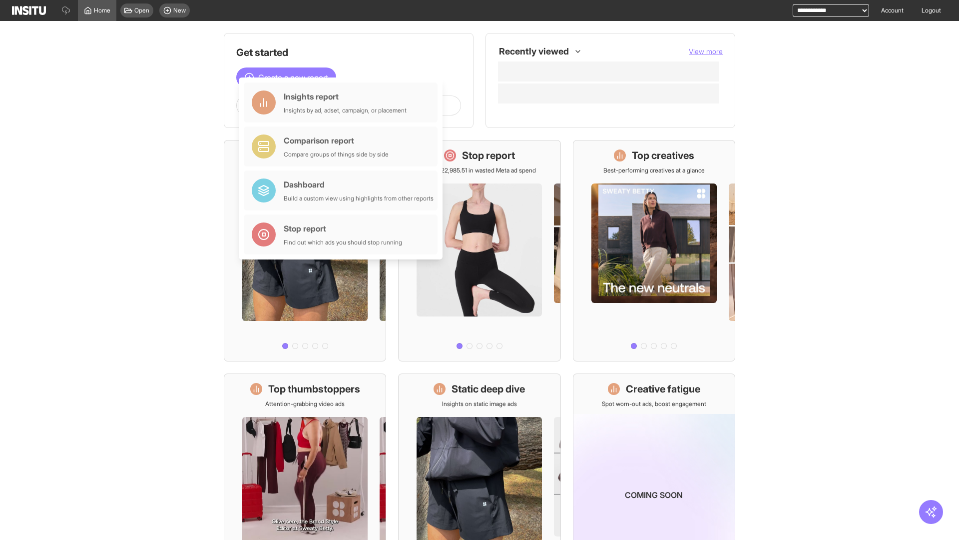  What do you see at coordinates (102, 10) in the screenshot?
I see `span: Home` at bounding box center [102, 10].